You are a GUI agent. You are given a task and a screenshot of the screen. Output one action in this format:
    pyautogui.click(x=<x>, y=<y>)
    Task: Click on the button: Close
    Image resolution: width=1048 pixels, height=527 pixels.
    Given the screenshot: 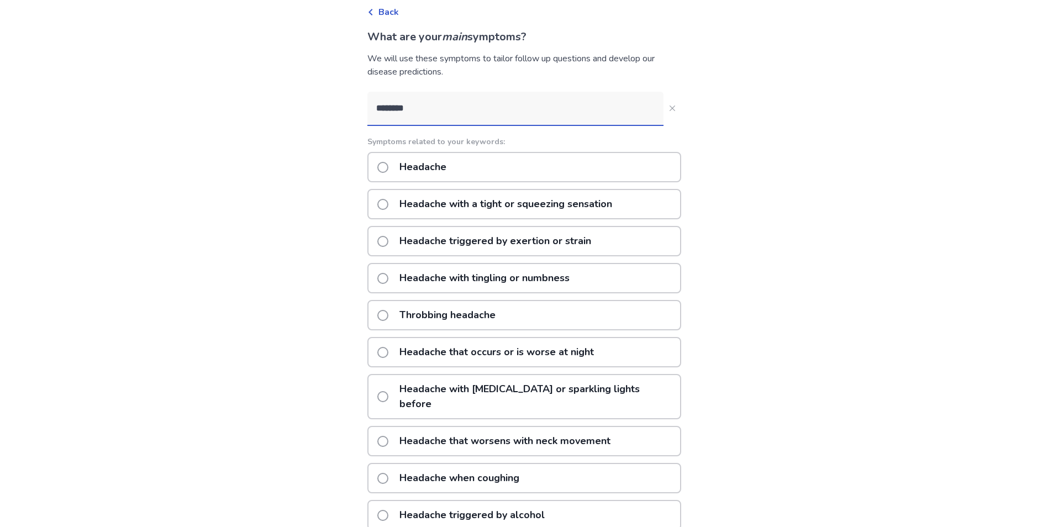 What is the action you would take?
    pyautogui.click(x=672, y=108)
    